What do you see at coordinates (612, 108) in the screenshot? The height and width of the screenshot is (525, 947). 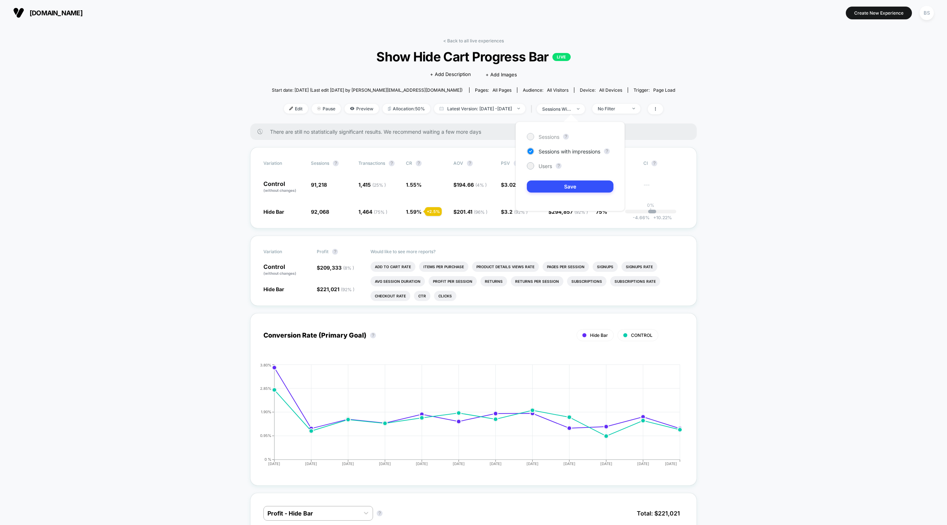 I see `div: No Filter` at bounding box center [612, 108].